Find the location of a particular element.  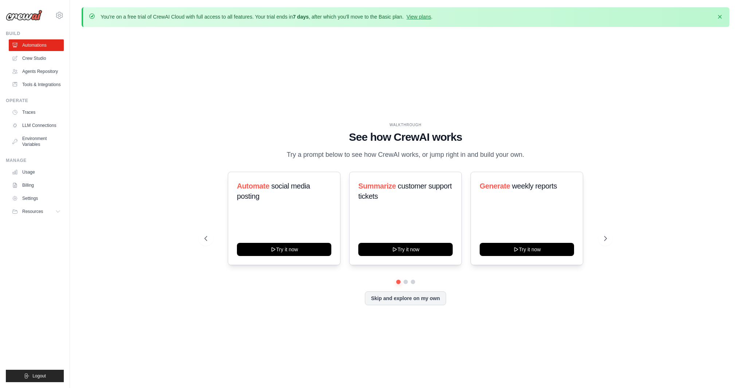

div: WALKTHROUGH is located at coordinates (406, 125).